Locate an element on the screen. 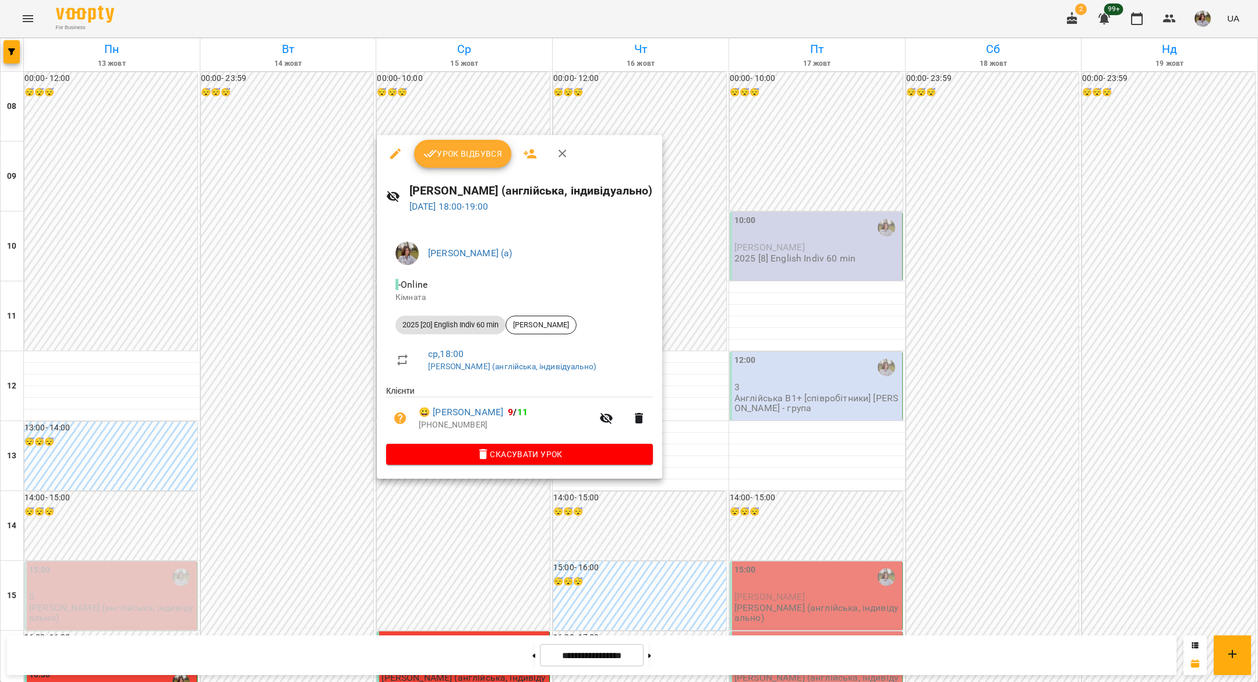 The image size is (1258, 682). span: 9 is located at coordinates (510, 412).